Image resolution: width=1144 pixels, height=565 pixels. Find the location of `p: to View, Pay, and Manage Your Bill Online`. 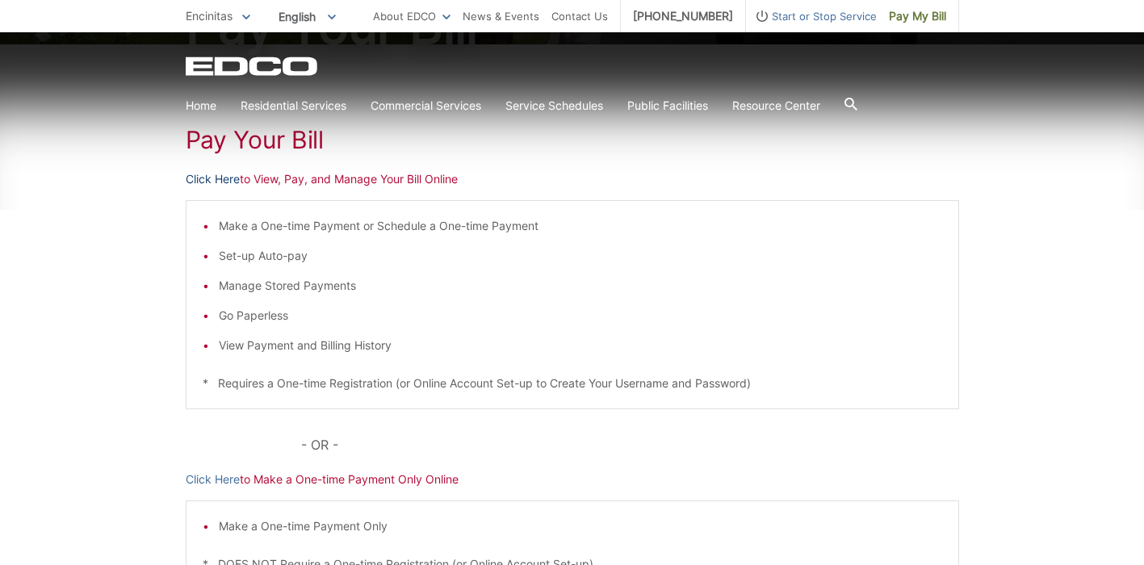

p: to View, Pay, and Manage Your Bill Online is located at coordinates (572, 179).